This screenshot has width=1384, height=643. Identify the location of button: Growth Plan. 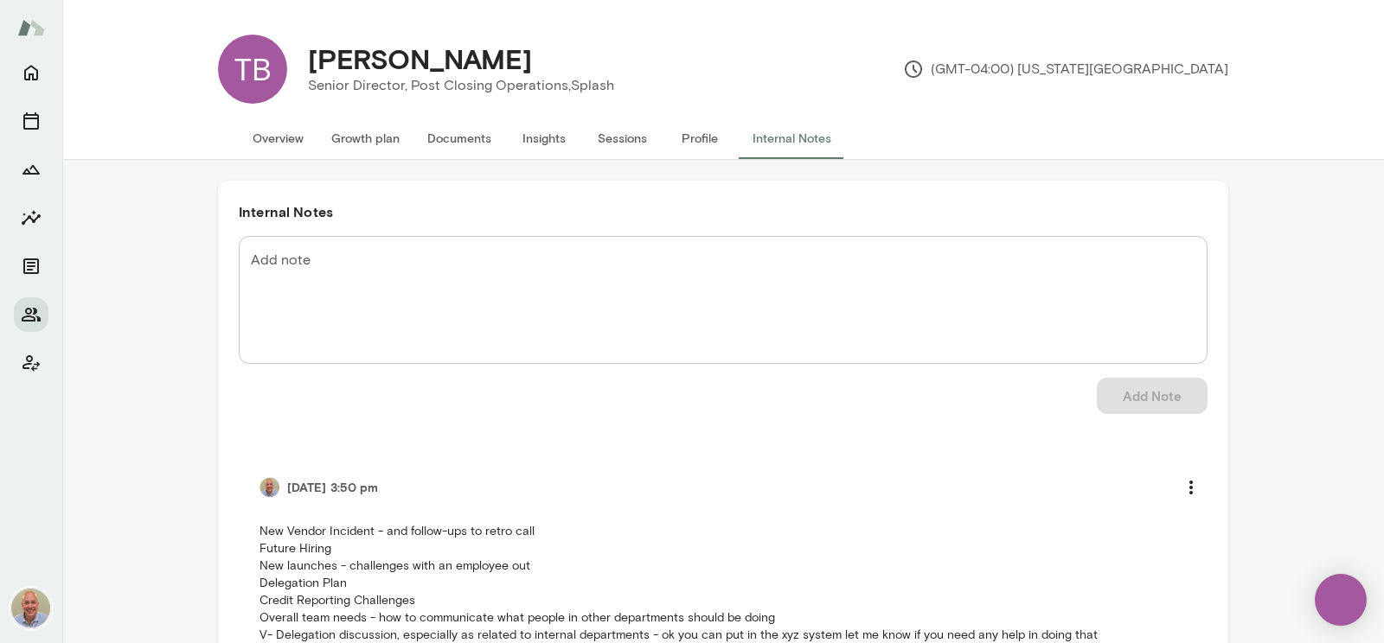
(31, 169).